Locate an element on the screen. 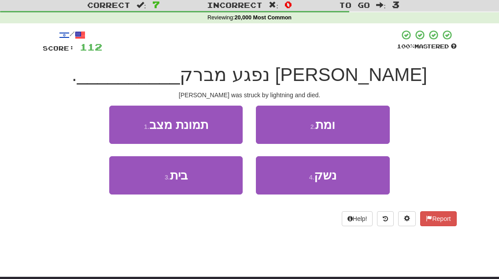  button: 1.תמונת מצב is located at coordinates (176, 125).